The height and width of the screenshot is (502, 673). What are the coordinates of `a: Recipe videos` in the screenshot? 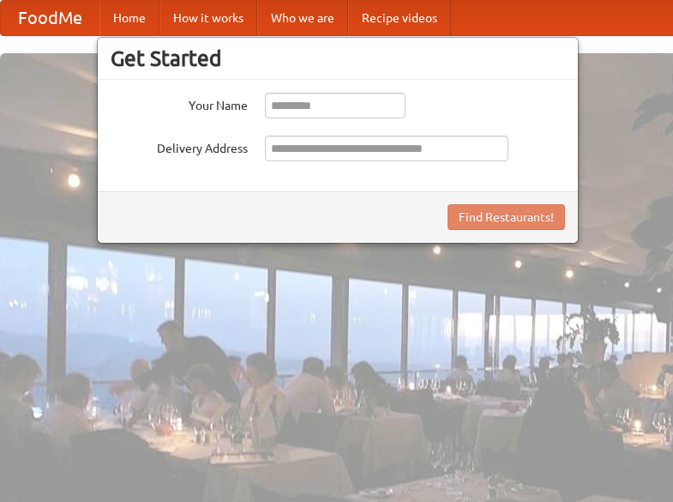 It's located at (400, 18).